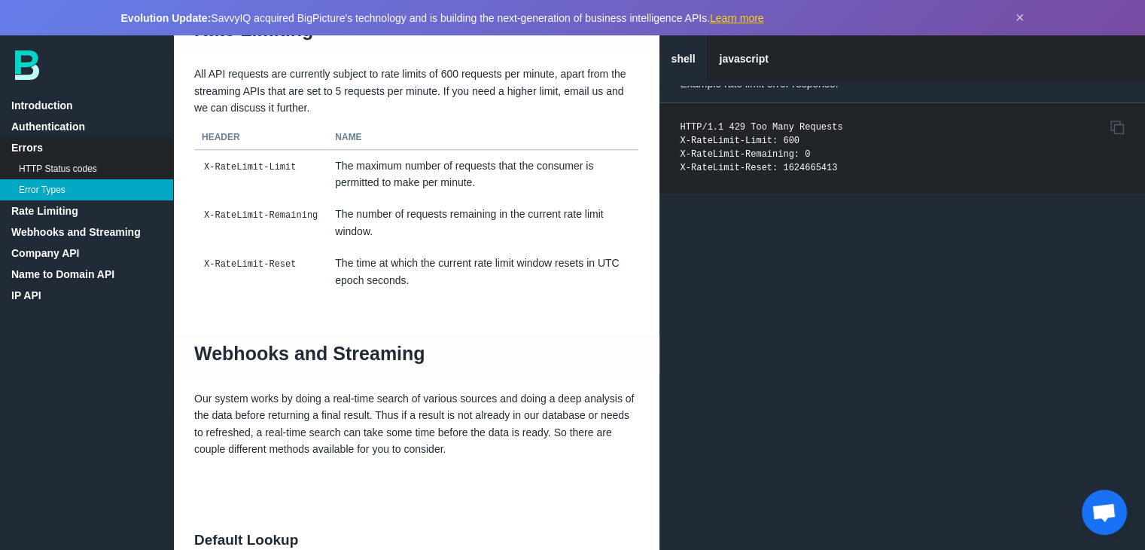  Describe the element at coordinates (27, 65) in the screenshot. I see `img: bp-logo-B-teal.svg` at that location.